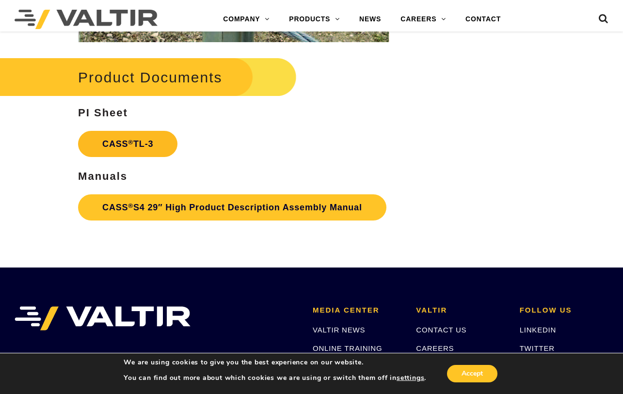 Image resolution: width=623 pixels, height=394 pixels. What do you see at coordinates (564, 310) in the screenshot?
I see `h2: FOLLOW US` at bounding box center [564, 310].